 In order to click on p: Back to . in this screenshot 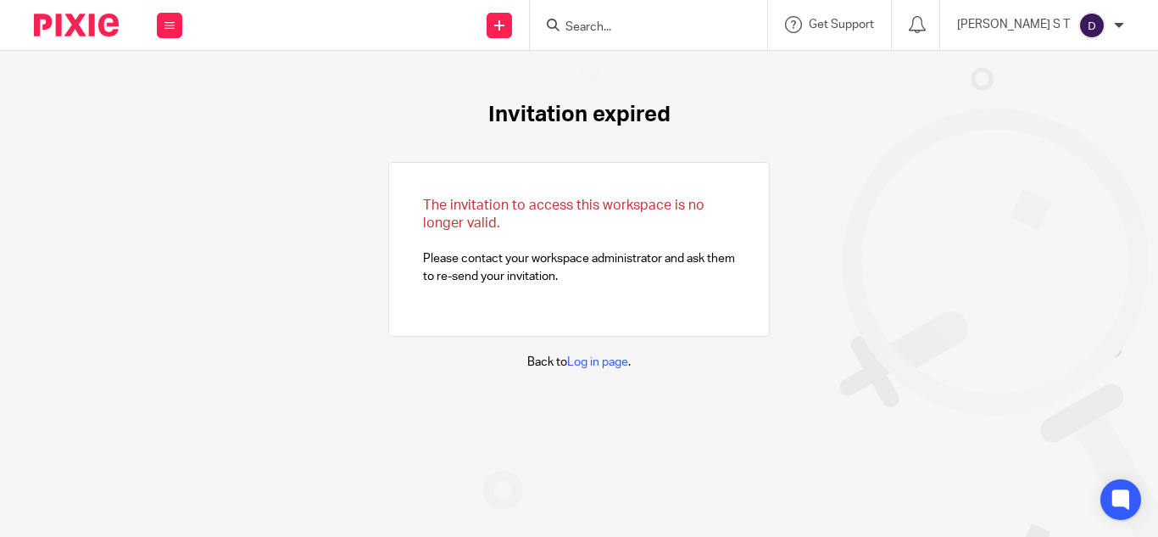, I will do `click(579, 362)`.